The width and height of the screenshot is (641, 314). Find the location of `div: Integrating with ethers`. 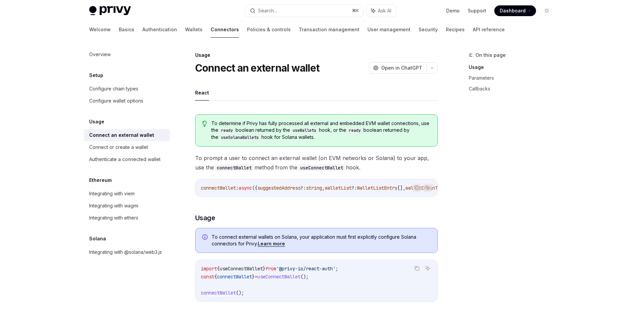

div: Integrating with ethers is located at coordinates (114, 218).